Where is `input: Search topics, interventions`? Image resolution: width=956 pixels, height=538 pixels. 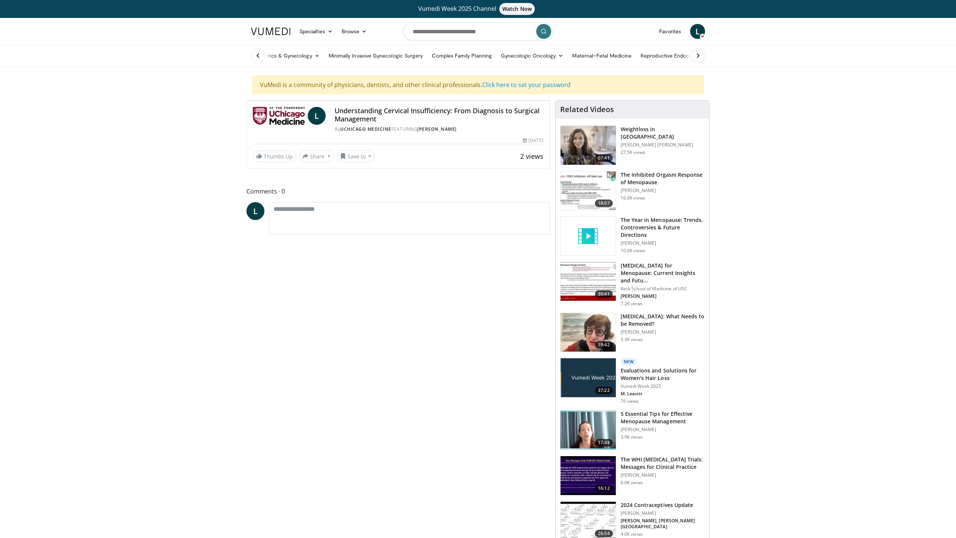
input: Search topics, interventions is located at coordinates (478, 31).